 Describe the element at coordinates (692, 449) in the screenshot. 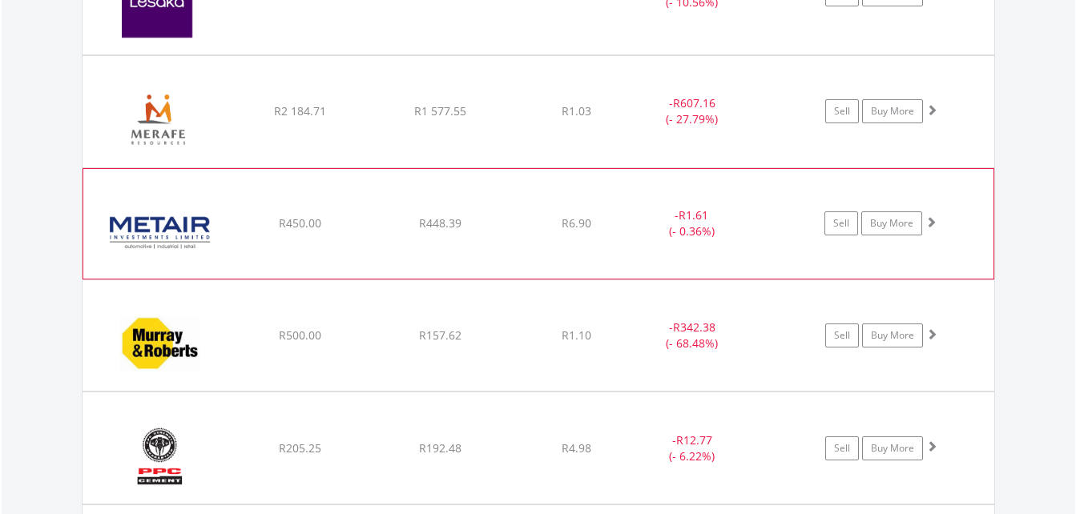

I see `div: - (- 6.22%)` at that location.